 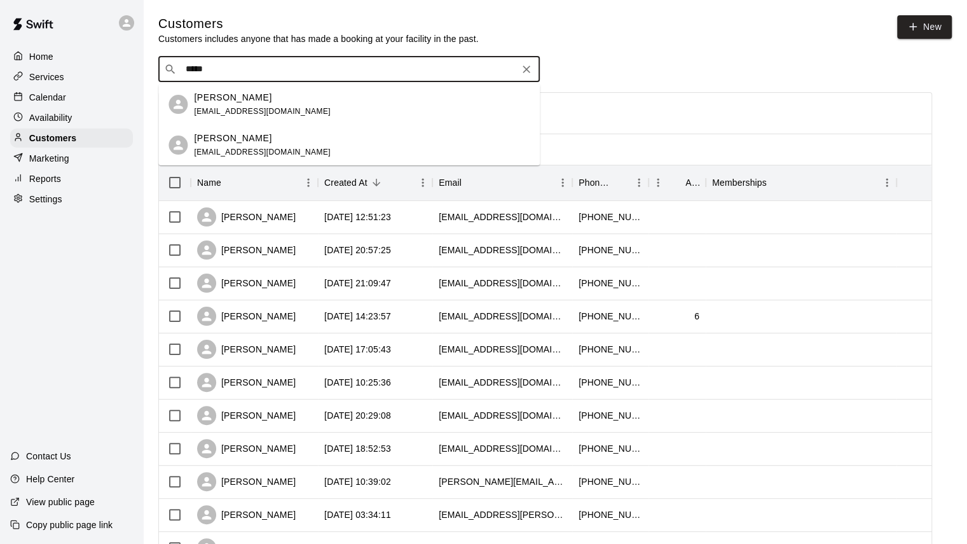 What do you see at coordinates (357, 349) in the screenshot?
I see `div: 2025-09-11 17:05:43` at bounding box center [357, 349].